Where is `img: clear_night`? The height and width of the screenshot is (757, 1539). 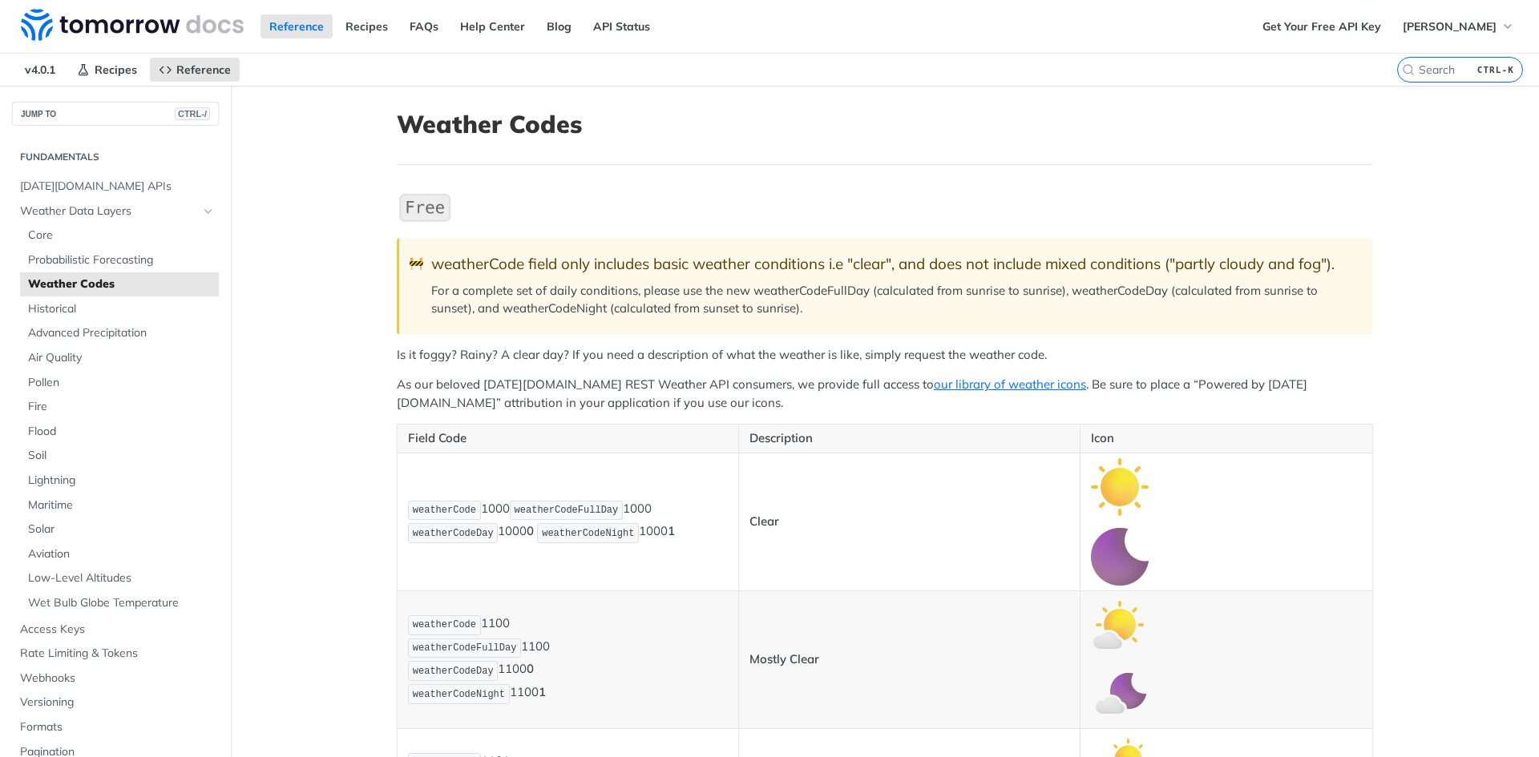
img: clear_night is located at coordinates (1120, 557).